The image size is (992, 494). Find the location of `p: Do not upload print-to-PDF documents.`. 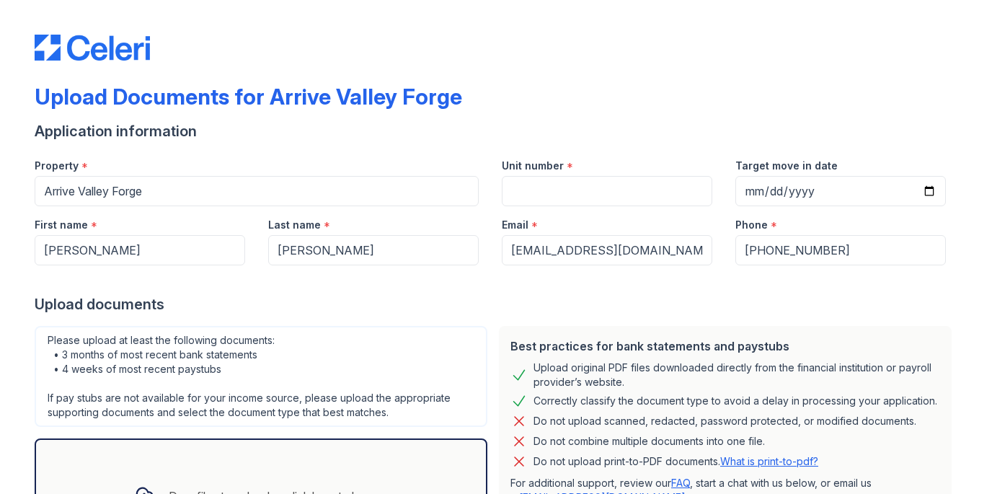

p: Do not upload print-to-PDF documents. is located at coordinates (676, 461).